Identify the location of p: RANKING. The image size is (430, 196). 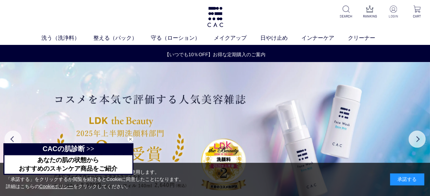
(370, 16).